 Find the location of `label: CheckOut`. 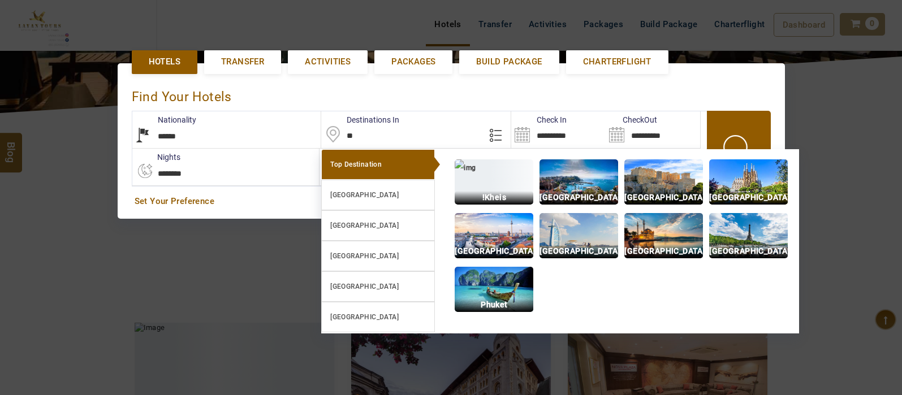

label: CheckOut is located at coordinates (631, 120).